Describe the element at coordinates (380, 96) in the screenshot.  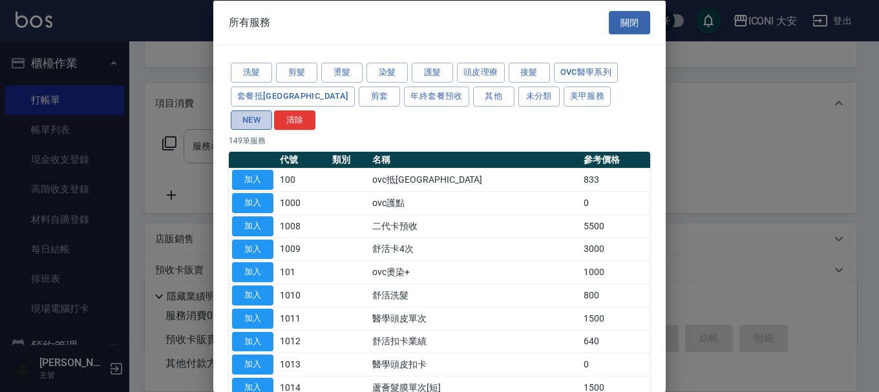
I see `button: 剪套` at that location.